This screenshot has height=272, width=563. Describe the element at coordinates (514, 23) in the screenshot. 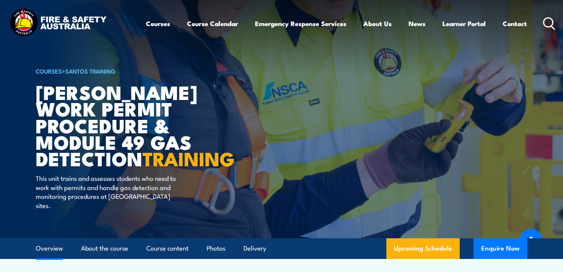

I see `a: Contact` at that location.